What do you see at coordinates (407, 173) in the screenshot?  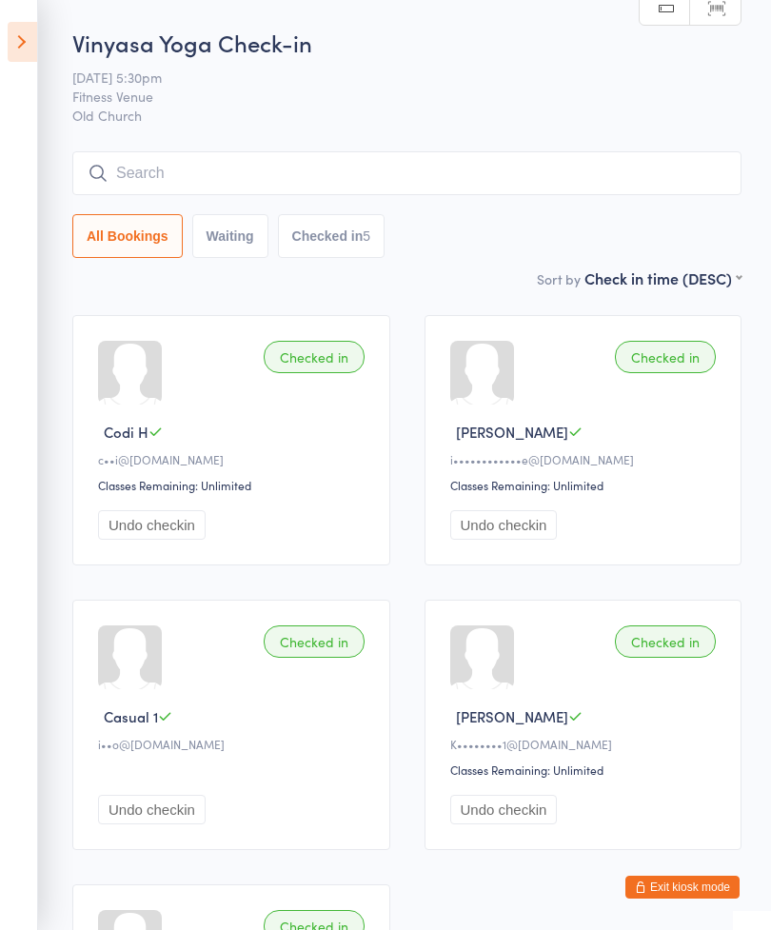 I see `input: Search` at bounding box center [407, 173].